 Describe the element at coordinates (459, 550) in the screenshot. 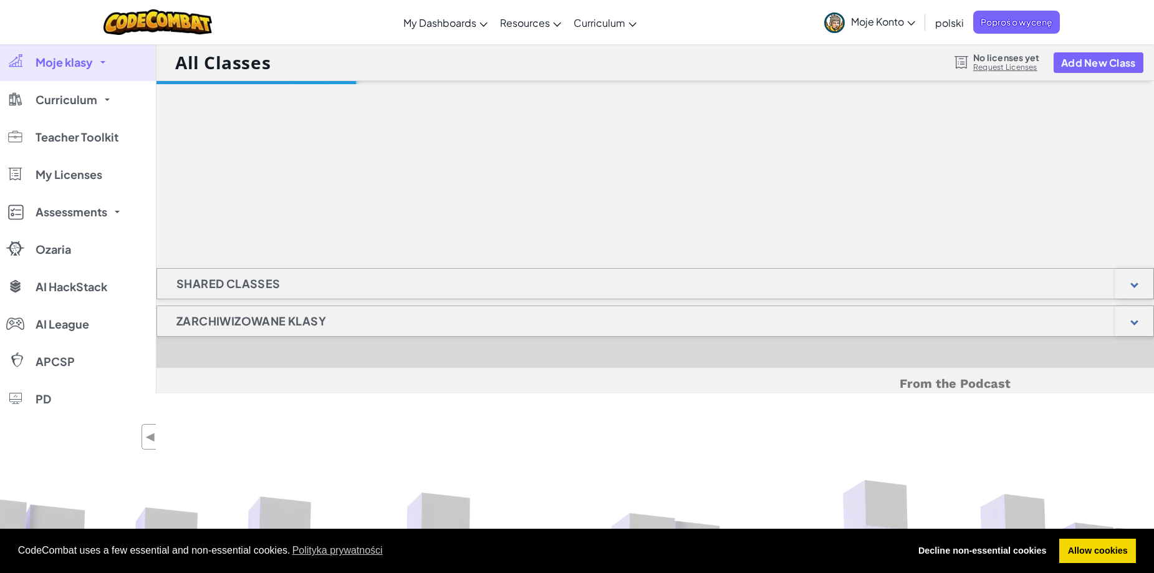

I see `span: CodeCombat uses a few essential and non-essential cookies.` at that location.